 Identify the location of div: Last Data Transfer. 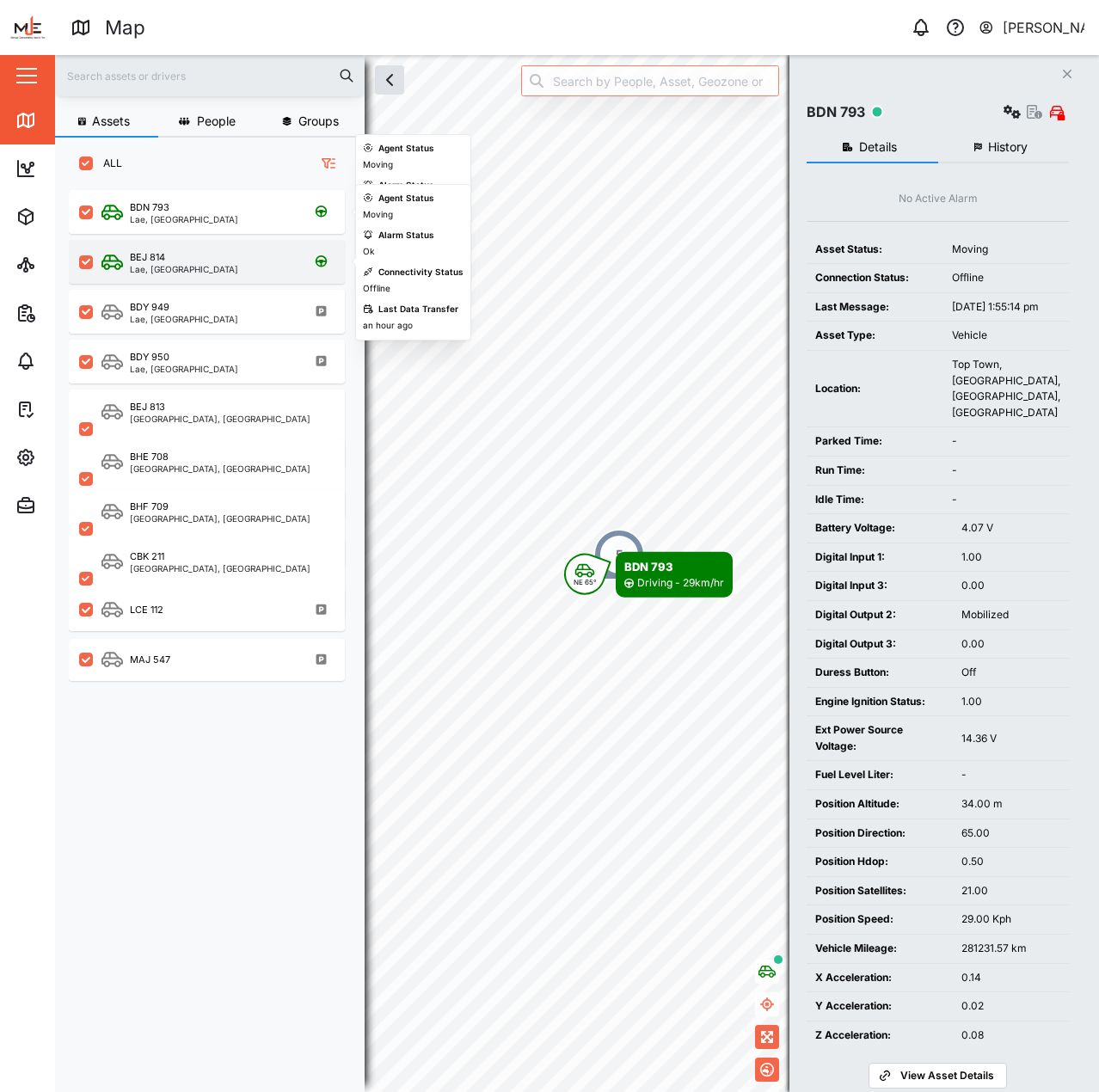
(418, 310).